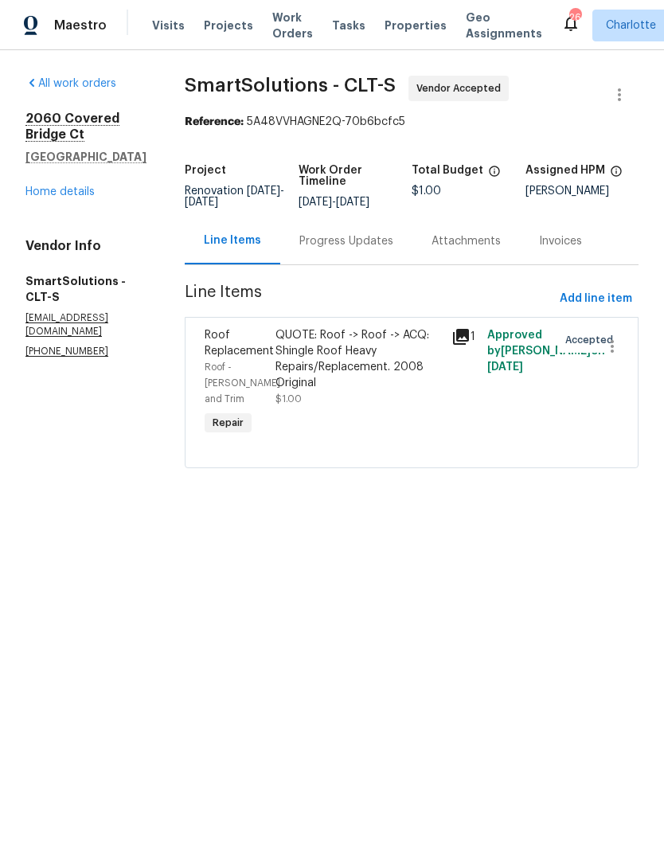  I want to click on span: Maestro, so click(80, 25).